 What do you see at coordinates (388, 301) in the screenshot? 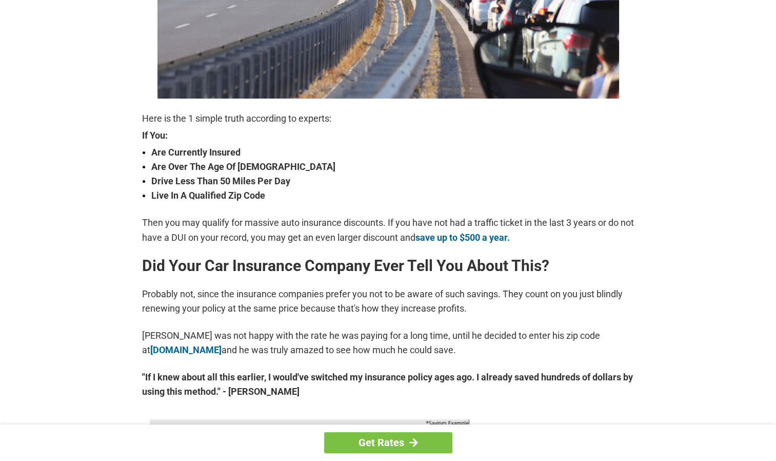
I see `p: Probably not, since the insurance companies prefer you not to be aware of such savings. They coun...` at bounding box center [388, 301].